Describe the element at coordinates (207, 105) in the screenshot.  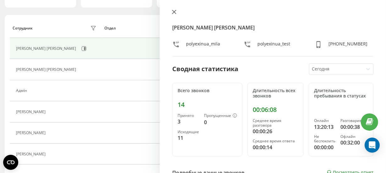
I see `div: 14` at that location.